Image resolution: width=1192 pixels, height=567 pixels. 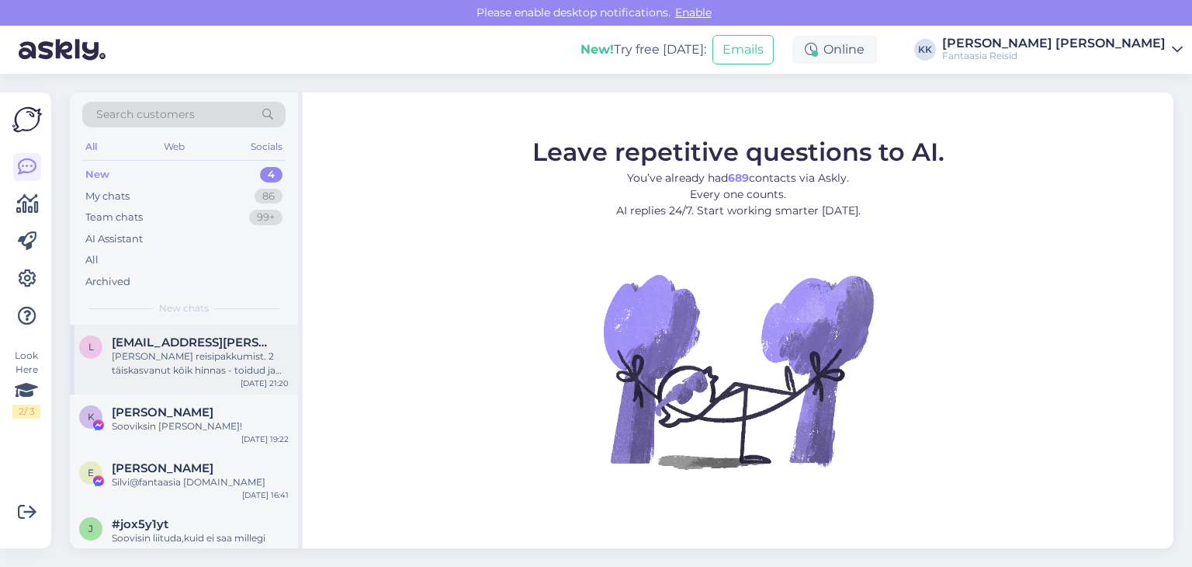 What do you see at coordinates (91, 528) in the screenshot?
I see `span: j` at bounding box center [91, 528].